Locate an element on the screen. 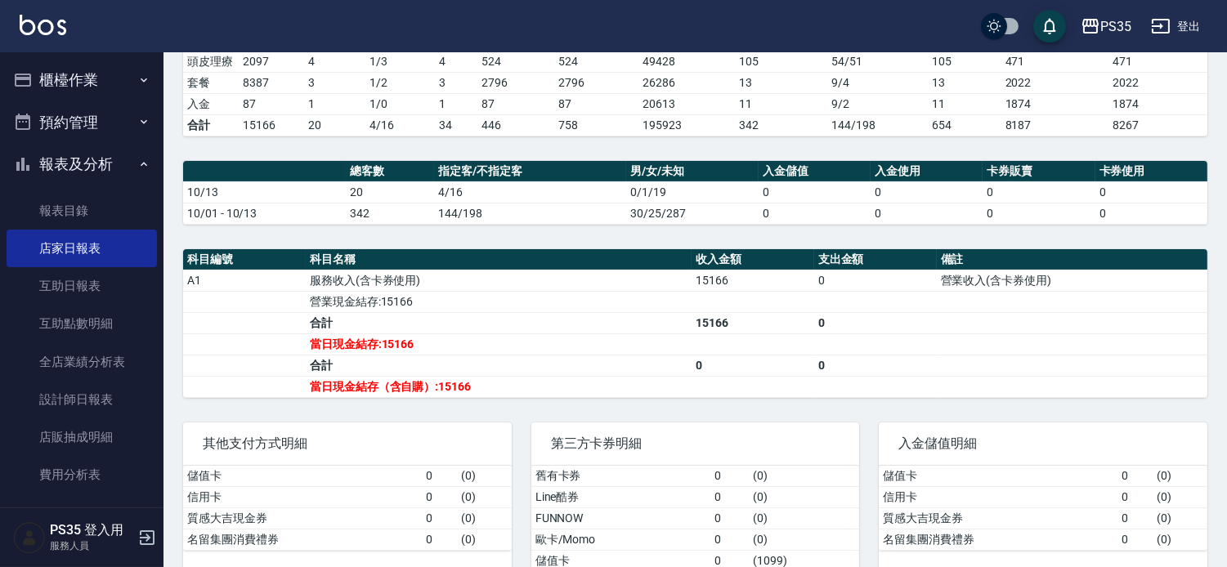 This screenshot has height=567, width=1227. td: 1874 is located at coordinates (1166, 104).